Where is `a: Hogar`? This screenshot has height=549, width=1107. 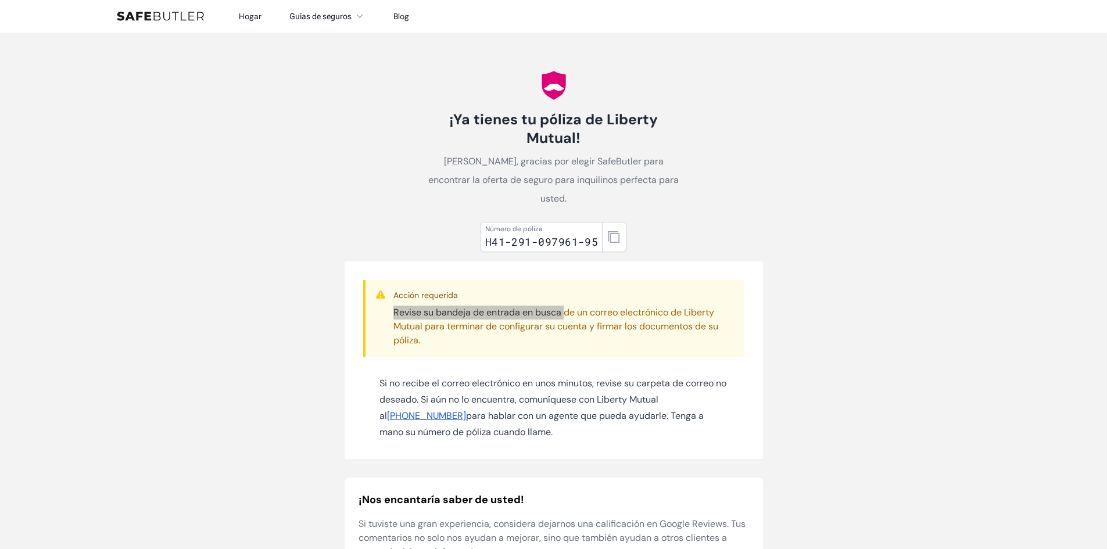
a: Hogar is located at coordinates (250, 16).